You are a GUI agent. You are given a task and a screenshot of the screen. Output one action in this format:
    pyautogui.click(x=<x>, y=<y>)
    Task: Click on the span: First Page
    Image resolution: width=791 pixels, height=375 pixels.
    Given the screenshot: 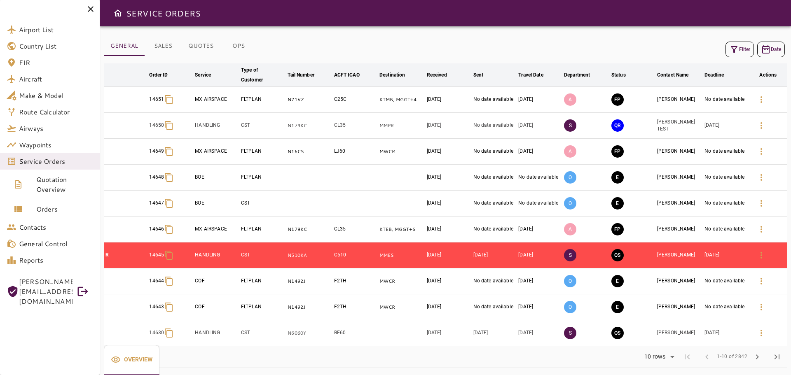 What is the action you would take?
    pyautogui.click(x=687, y=357)
    